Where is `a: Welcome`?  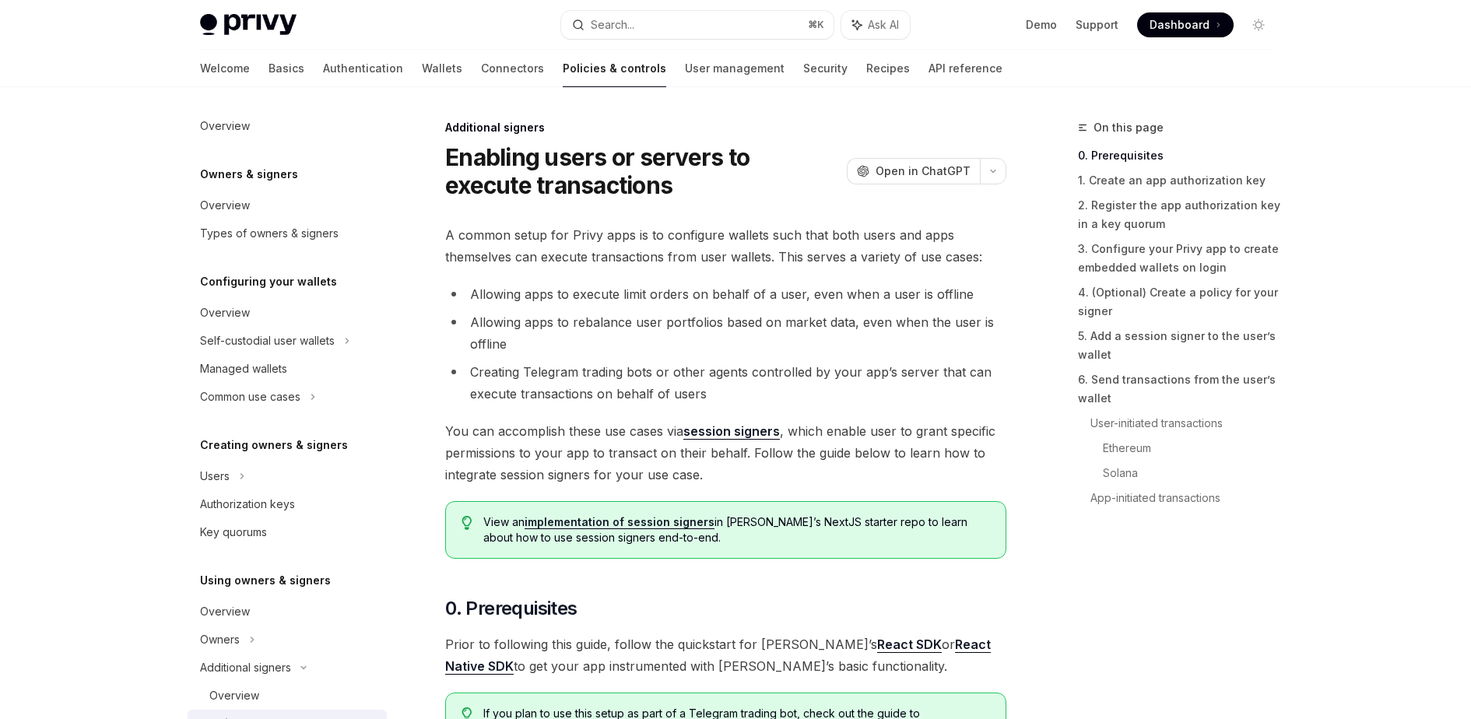
a: Welcome is located at coordinates (225, 68).